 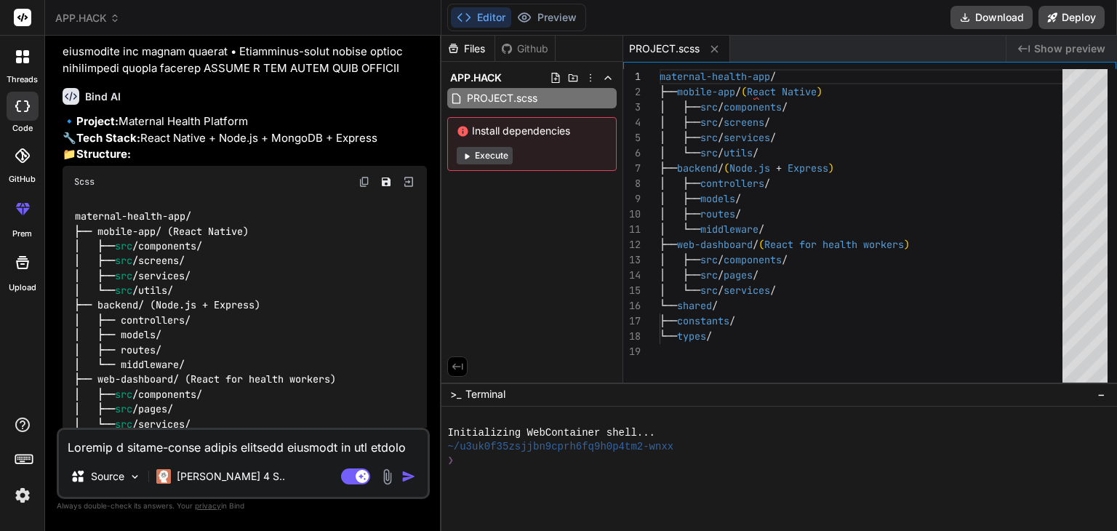 What do you see at coordinates (208, 505) in the screenshot?
I see `span: privacy` at bounding box center [208, 505].